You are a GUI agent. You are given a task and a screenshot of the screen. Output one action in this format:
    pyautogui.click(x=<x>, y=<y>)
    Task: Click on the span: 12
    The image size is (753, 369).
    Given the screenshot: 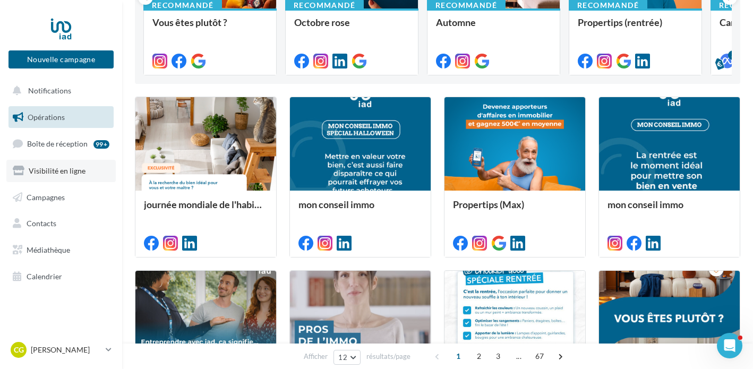 What is the action you would take?
    pyautogui.click(x=342, y=357)
    